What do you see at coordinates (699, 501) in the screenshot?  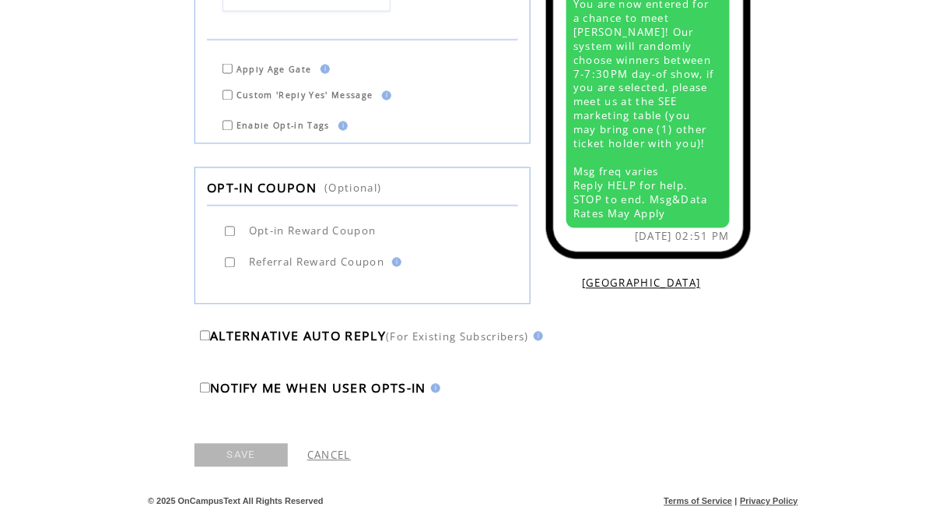 I see `a: Terms of Service` at bounding box center [699, 501].